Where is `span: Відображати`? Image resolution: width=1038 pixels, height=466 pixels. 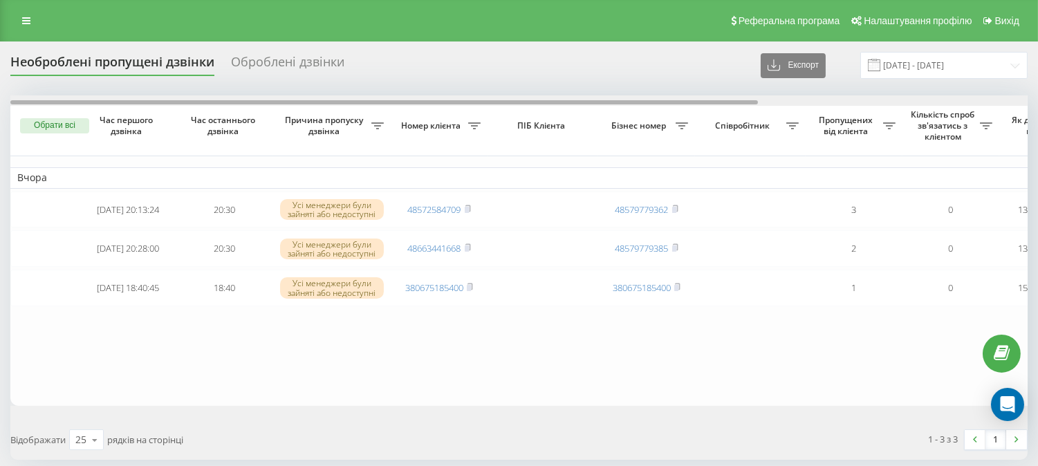
span: Відображати is located at coordinates (38, 440).